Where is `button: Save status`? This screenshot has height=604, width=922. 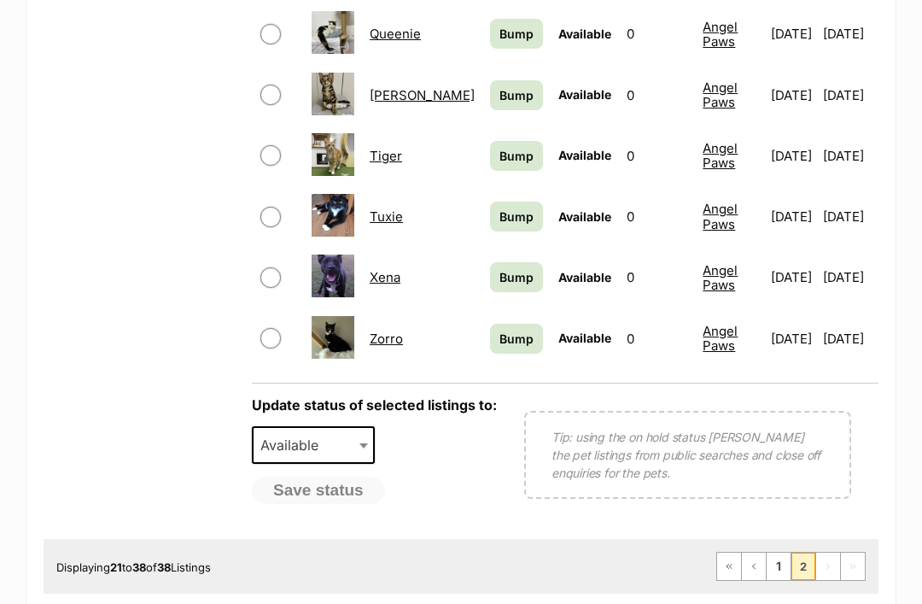 button: Save status is located at coordinates (319, 490).